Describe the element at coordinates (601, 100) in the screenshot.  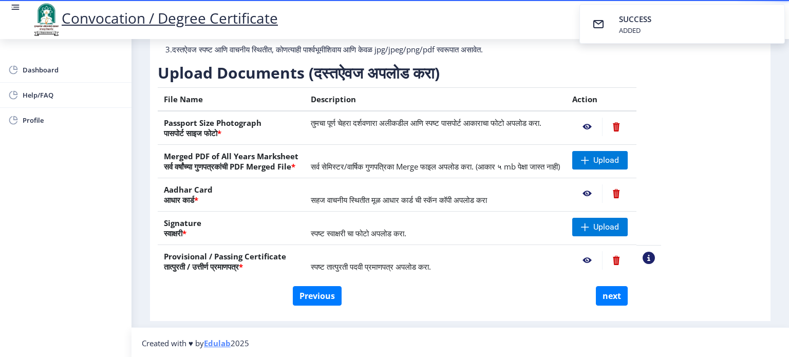
I see `th: Action` at that location.